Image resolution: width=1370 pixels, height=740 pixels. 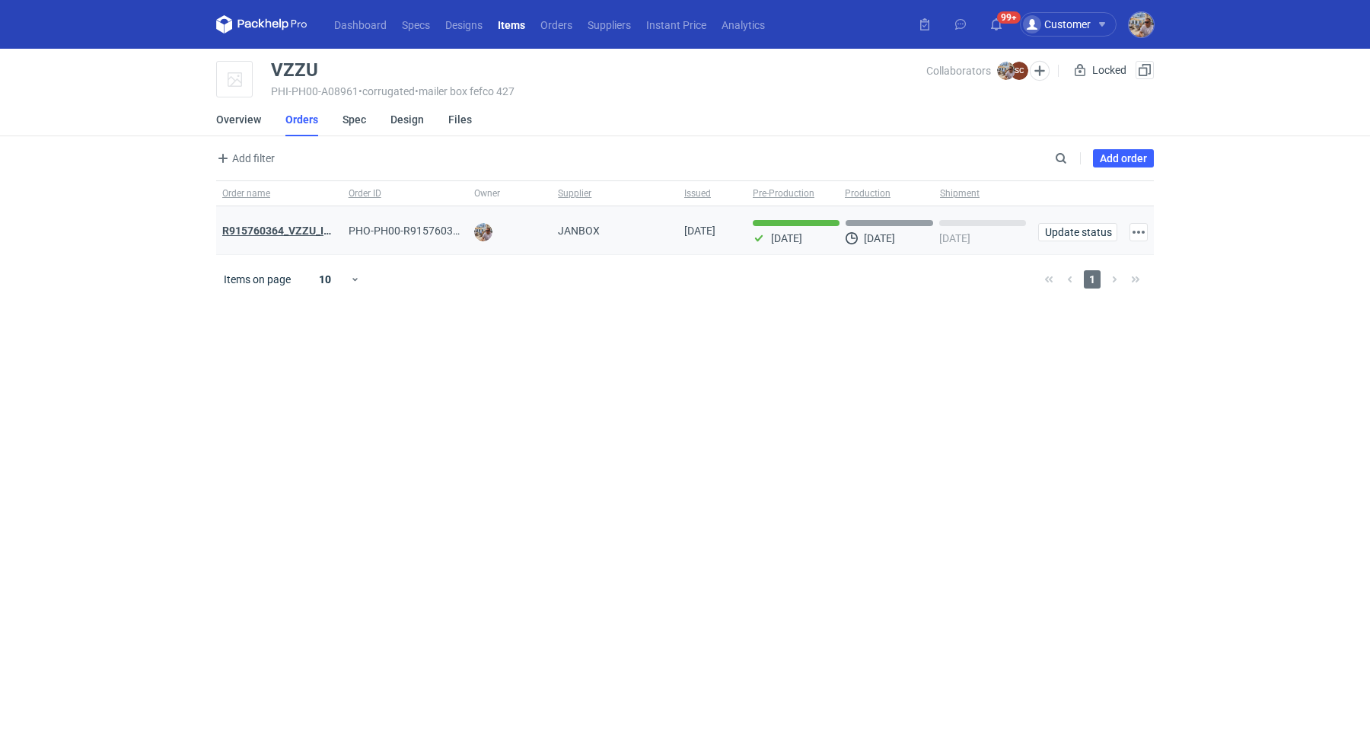 I want to click on span: Order name, so click(x=246, y=193).